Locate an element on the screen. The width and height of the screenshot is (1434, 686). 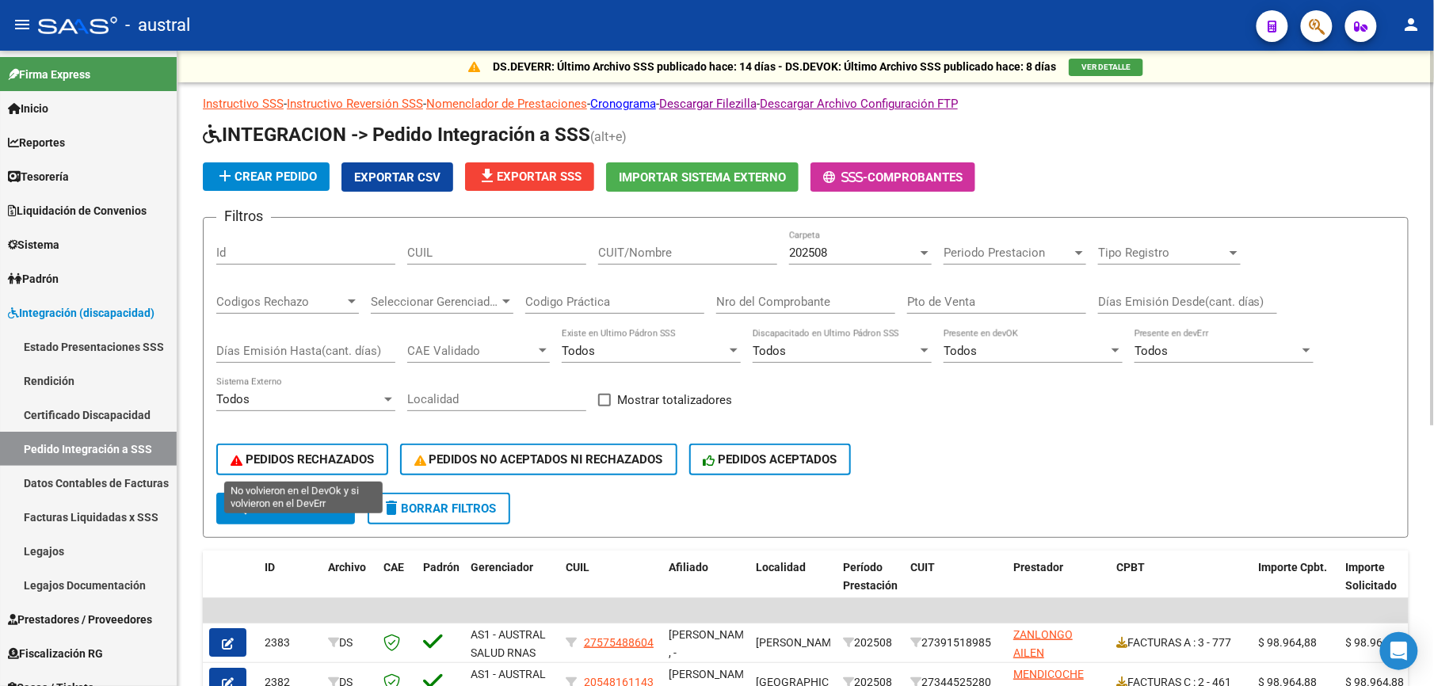
span: Padrón is located at coordinates (441, 567).